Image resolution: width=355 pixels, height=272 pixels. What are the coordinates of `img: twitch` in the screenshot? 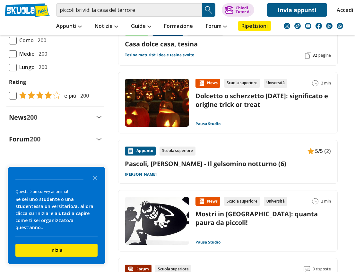 It's located at (329, 26).